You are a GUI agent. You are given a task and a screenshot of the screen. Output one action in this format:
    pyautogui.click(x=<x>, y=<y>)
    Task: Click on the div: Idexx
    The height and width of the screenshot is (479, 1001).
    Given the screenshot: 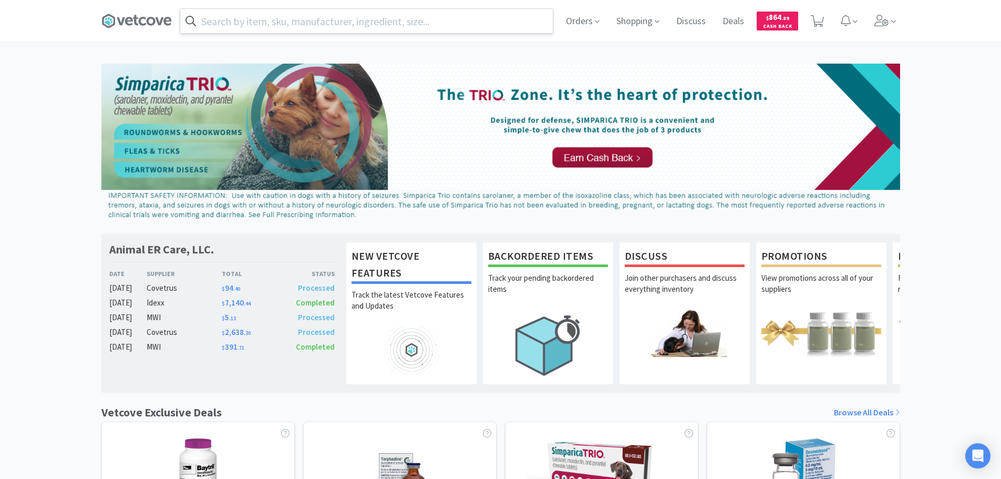 What is the action you would take?
    pyautogui.click(x=184, y=303)
    